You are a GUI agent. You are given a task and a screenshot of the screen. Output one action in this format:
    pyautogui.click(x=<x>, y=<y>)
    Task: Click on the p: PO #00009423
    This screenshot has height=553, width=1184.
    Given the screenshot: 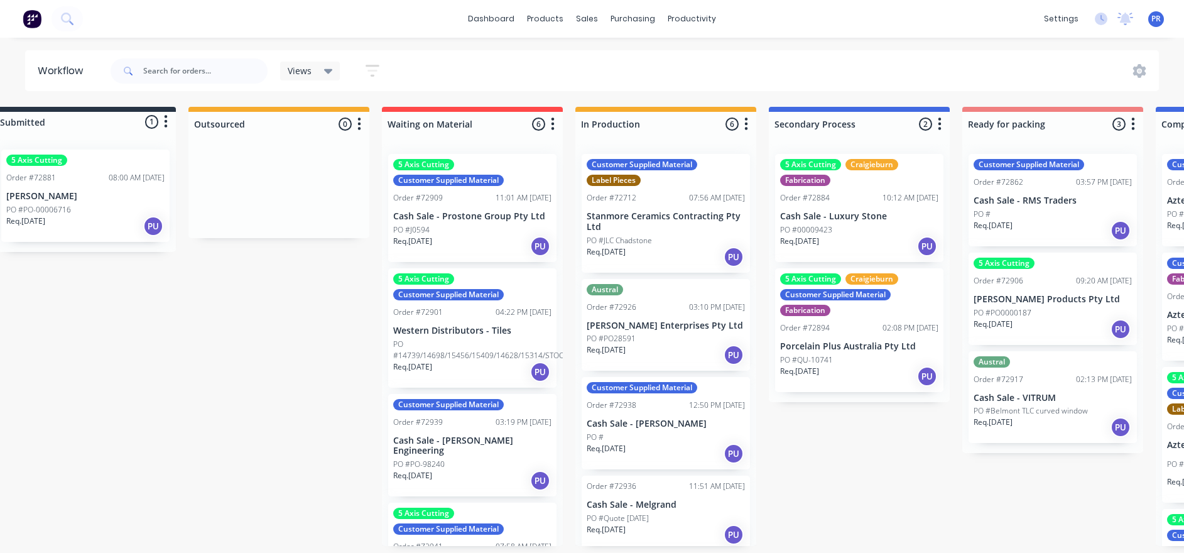 What is the action you would take?
    pyautogui.click(x=806, y=230)
    